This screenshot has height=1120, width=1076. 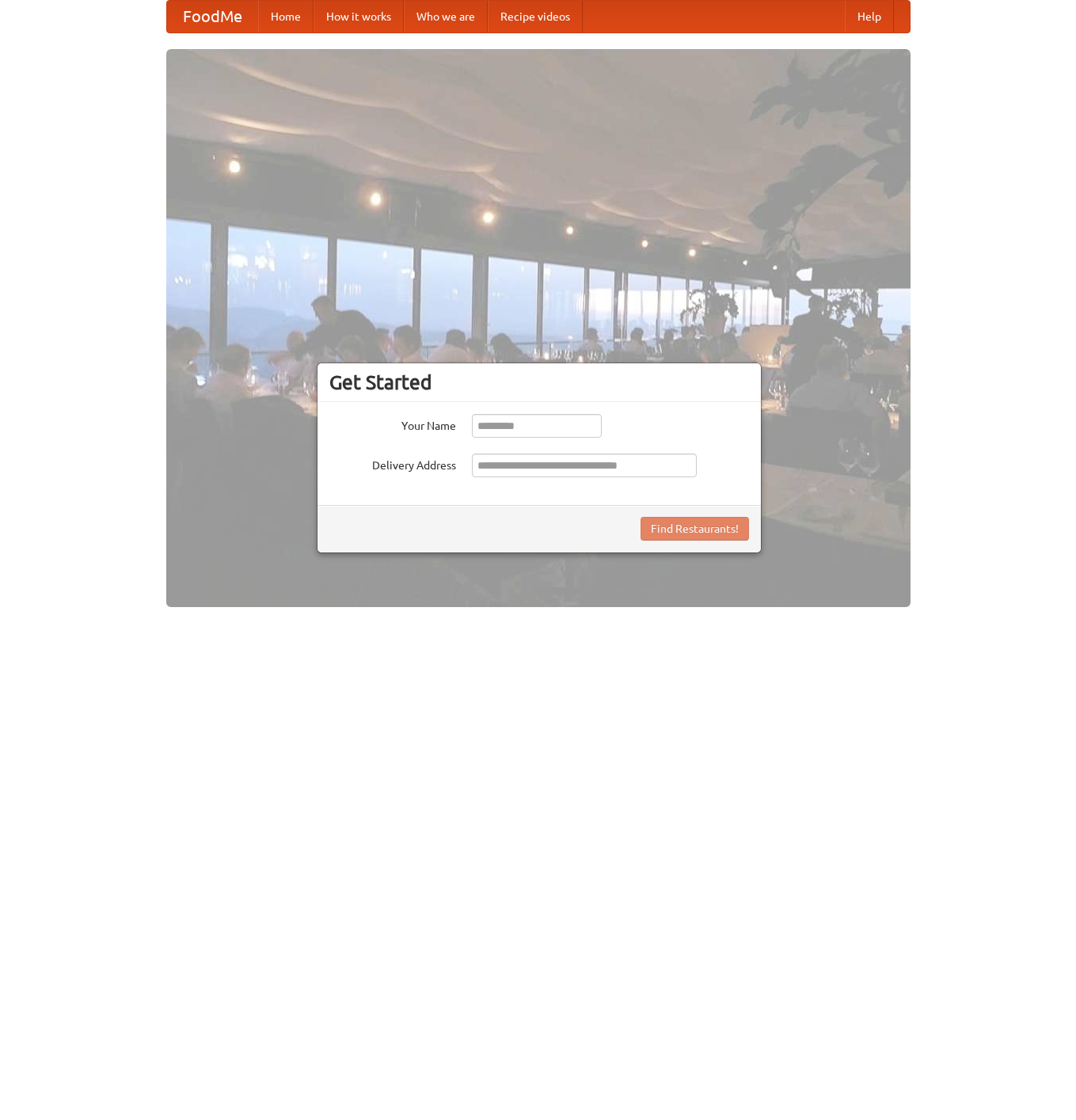 What do you see at coordinates (393, 463) in the screenshot?
I see `label: Delivery Address` at bounding box center [393, 463].